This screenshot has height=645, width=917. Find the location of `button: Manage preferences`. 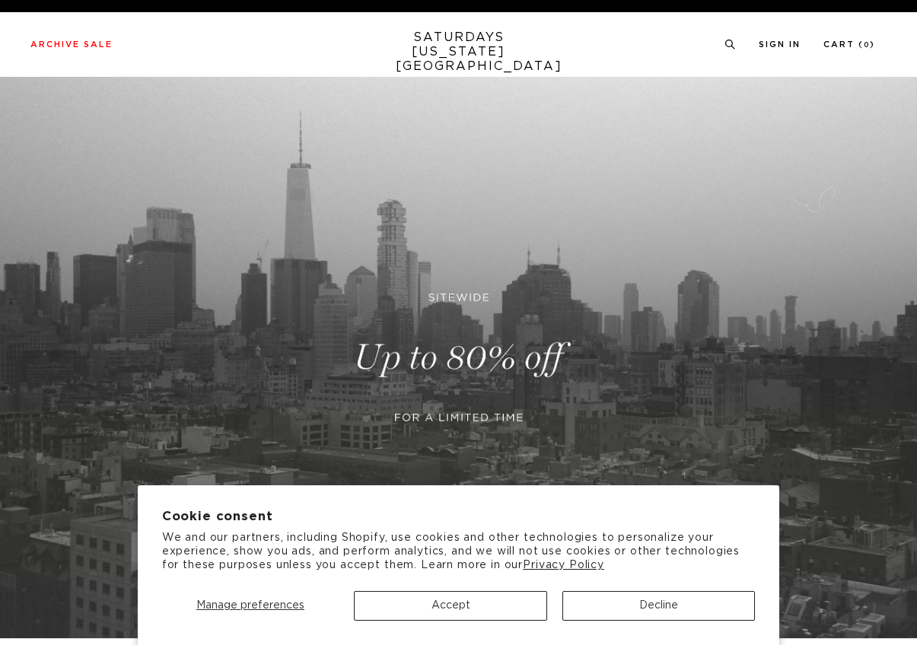

button: Manage preferences is located at coordinates (250, 606).